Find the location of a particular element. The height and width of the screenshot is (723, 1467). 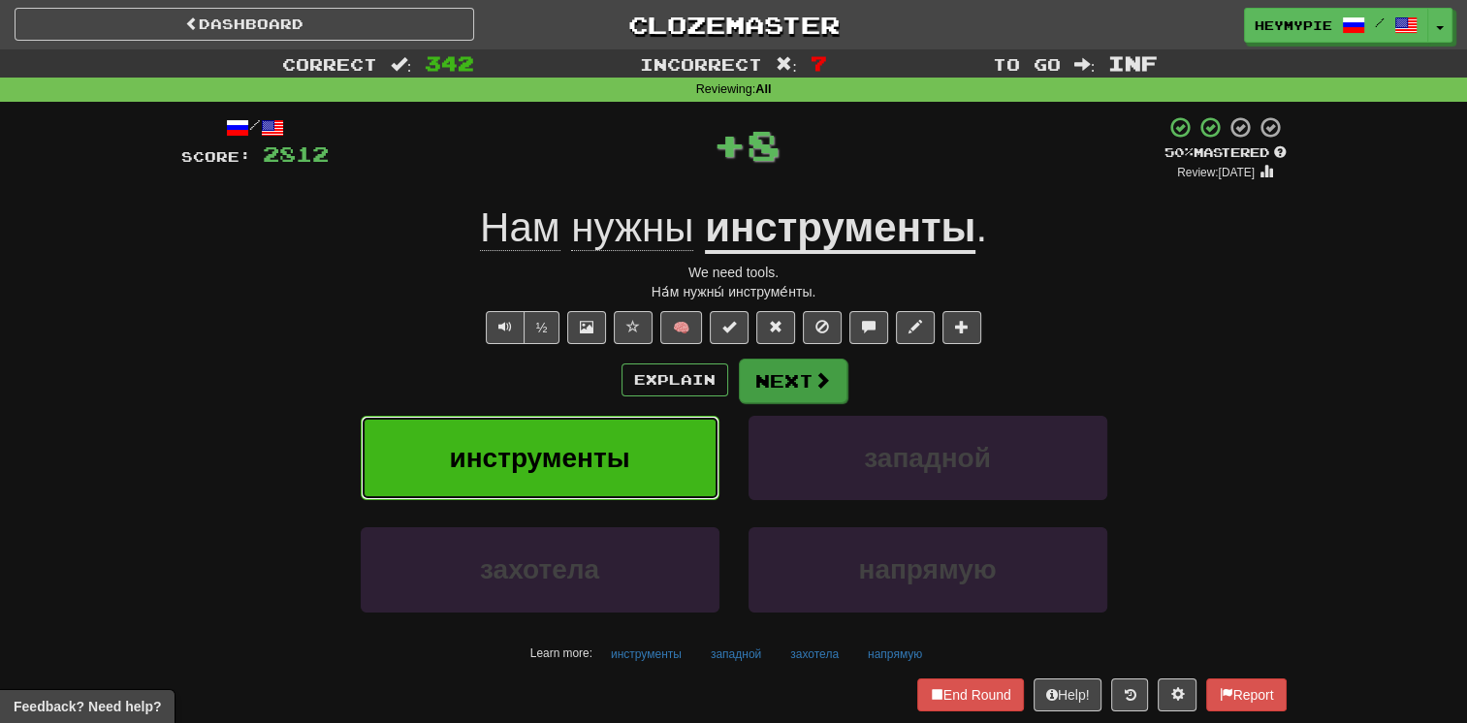

button: Report is located at coordinates (1246, 695).